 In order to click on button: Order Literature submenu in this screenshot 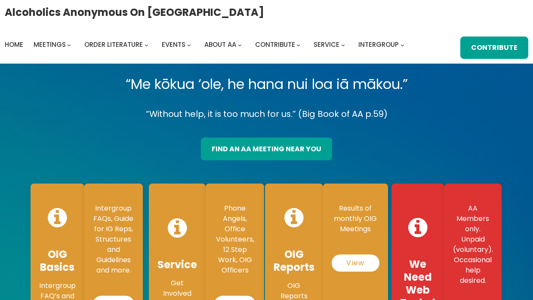, I will do `click(146, 44)`.